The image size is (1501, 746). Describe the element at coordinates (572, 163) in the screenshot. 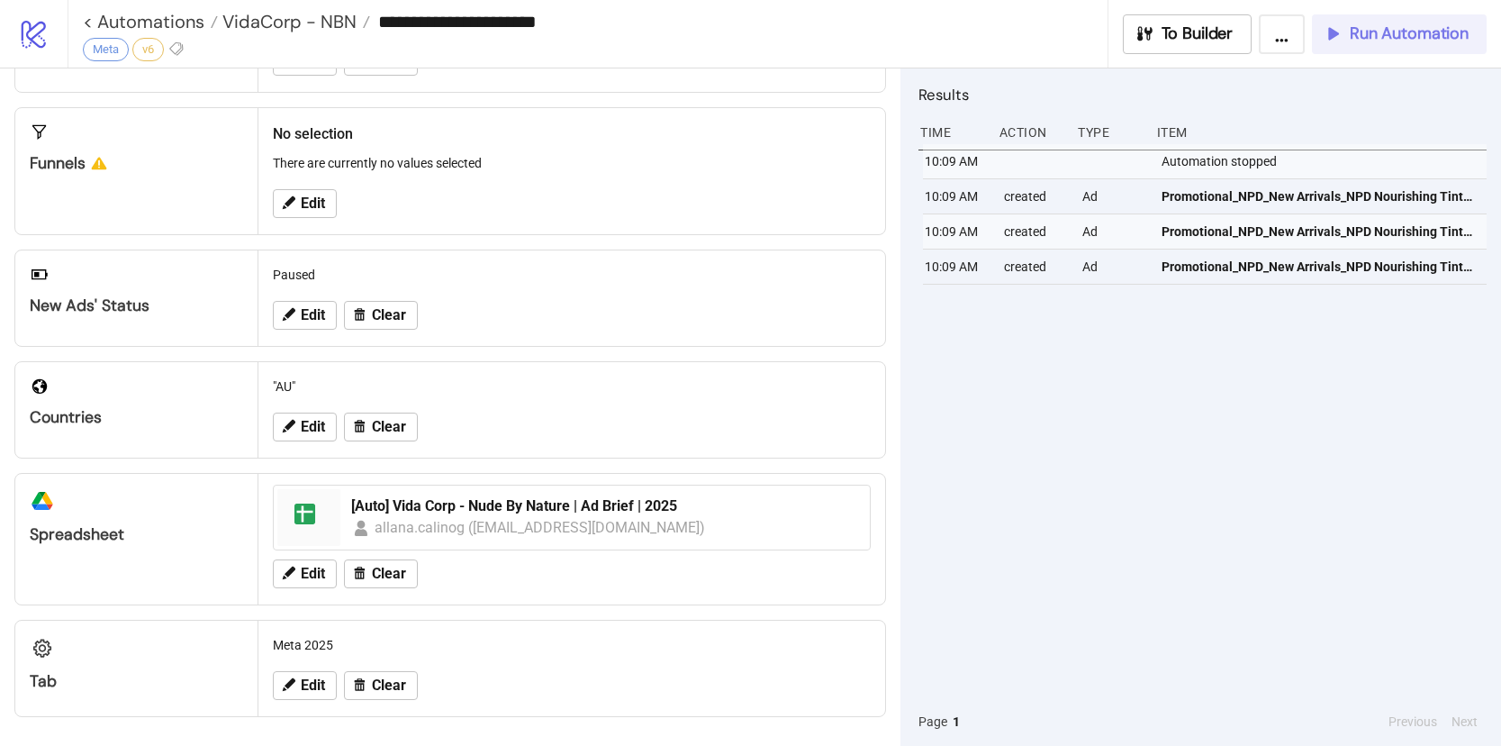

I see `p: There are currently no values selected` at that location.